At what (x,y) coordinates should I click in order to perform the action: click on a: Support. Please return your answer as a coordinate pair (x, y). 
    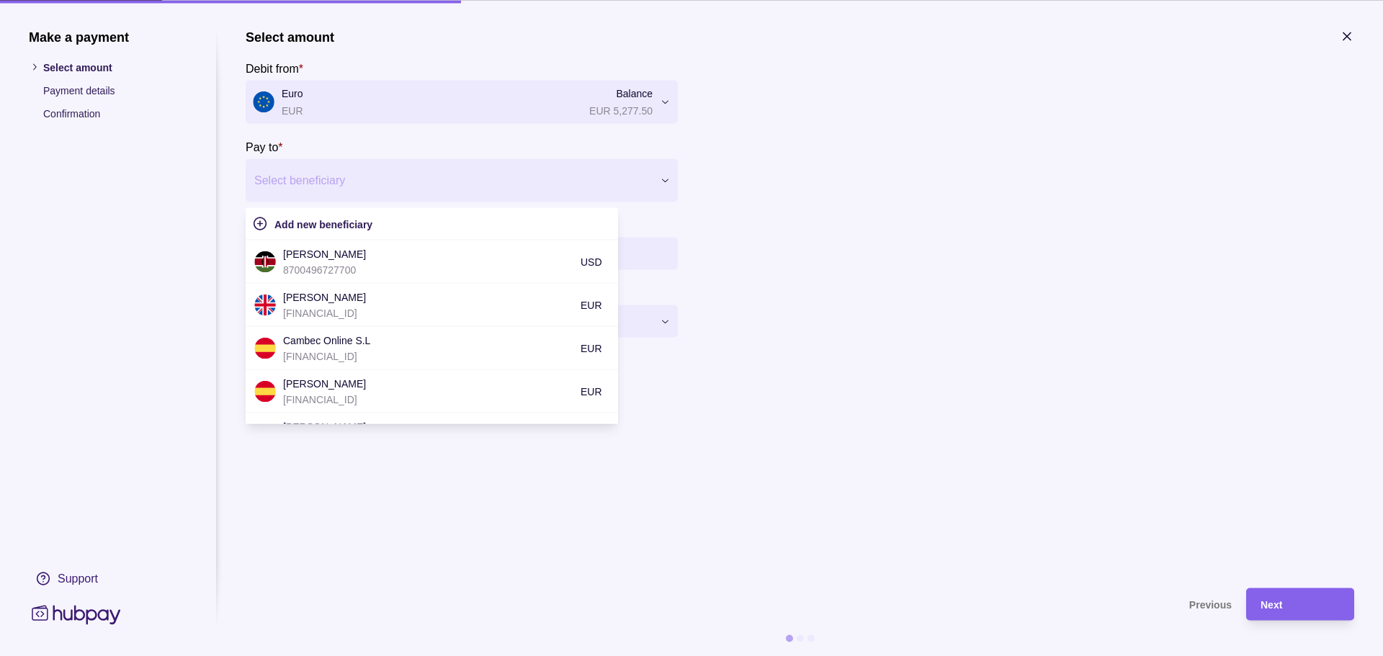
    Looking at the image, I should click on (108, 578).